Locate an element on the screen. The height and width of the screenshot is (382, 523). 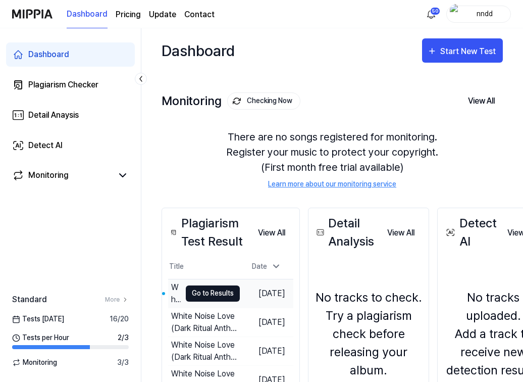
span: 16 / 20 is located at coordinates (119, 318).